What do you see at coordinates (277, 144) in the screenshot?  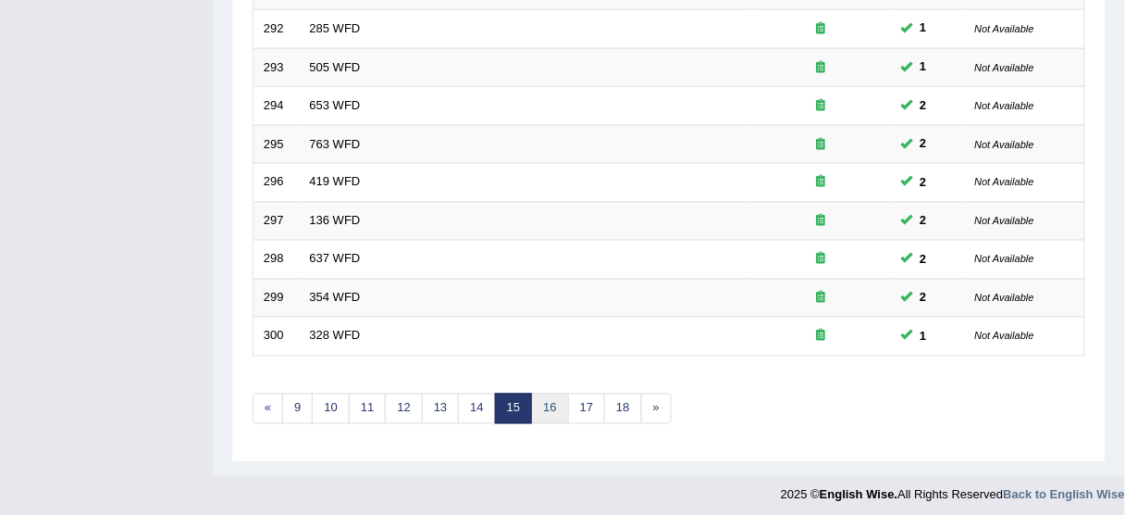 I see `td: 295` at bounding box center [277, 144].